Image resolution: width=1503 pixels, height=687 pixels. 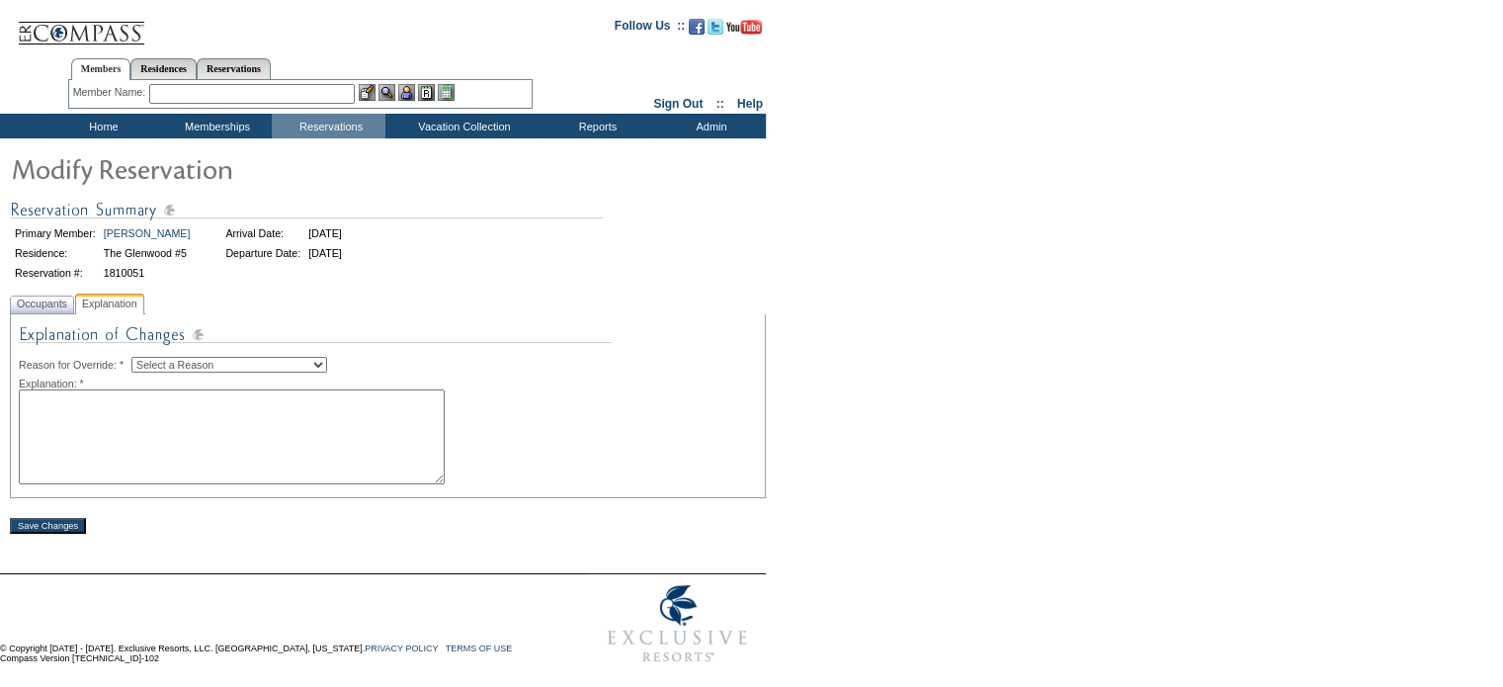 I want to click on img: Become our fan on Facebook, so click(x=697, y=27).